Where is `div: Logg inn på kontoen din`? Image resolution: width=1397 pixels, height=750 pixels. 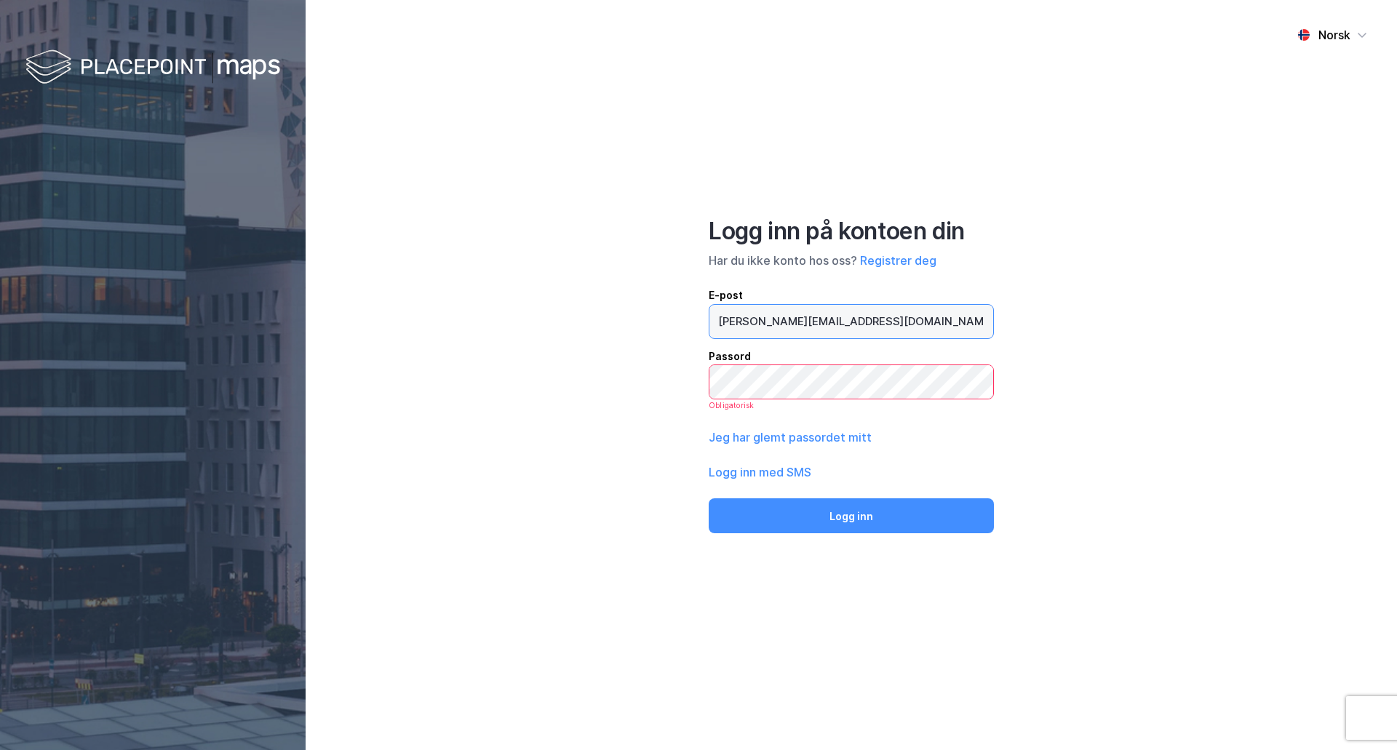
div: Logg inn på kontoen din is located at coordinates (852, 231).